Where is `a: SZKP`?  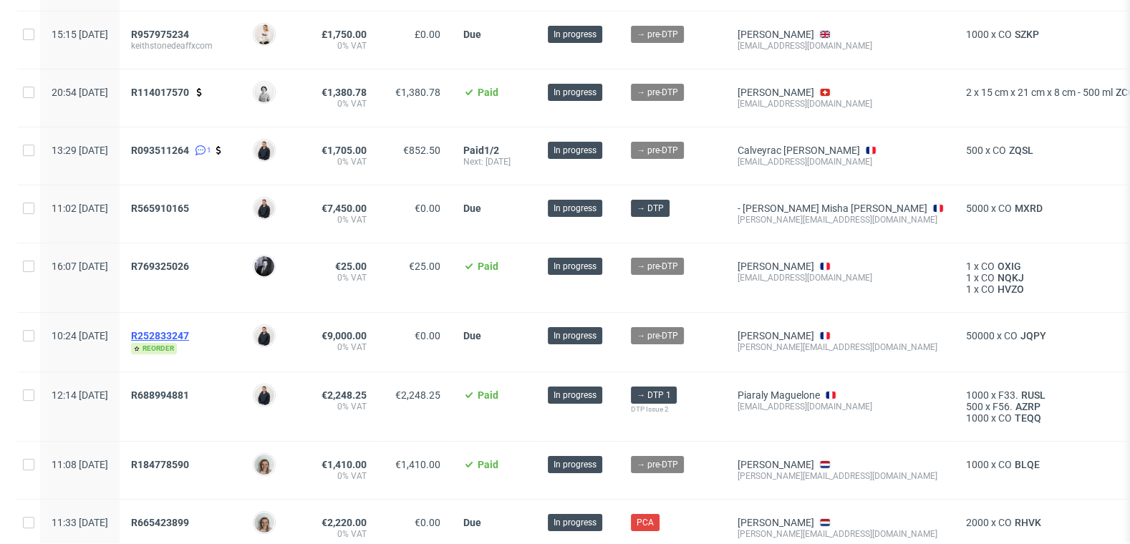
a: SZKP is located at coordinates (1027, 34).